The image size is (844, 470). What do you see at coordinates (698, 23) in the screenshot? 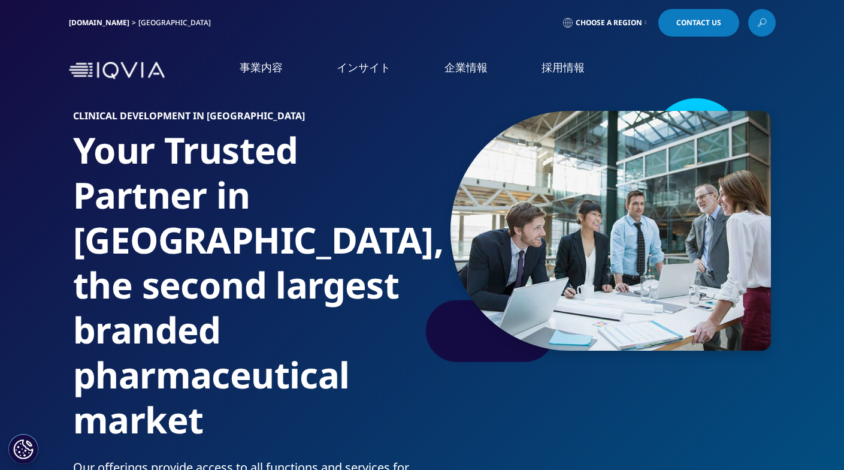
I see `a: Contact Us` at bounding box center [698, 23].